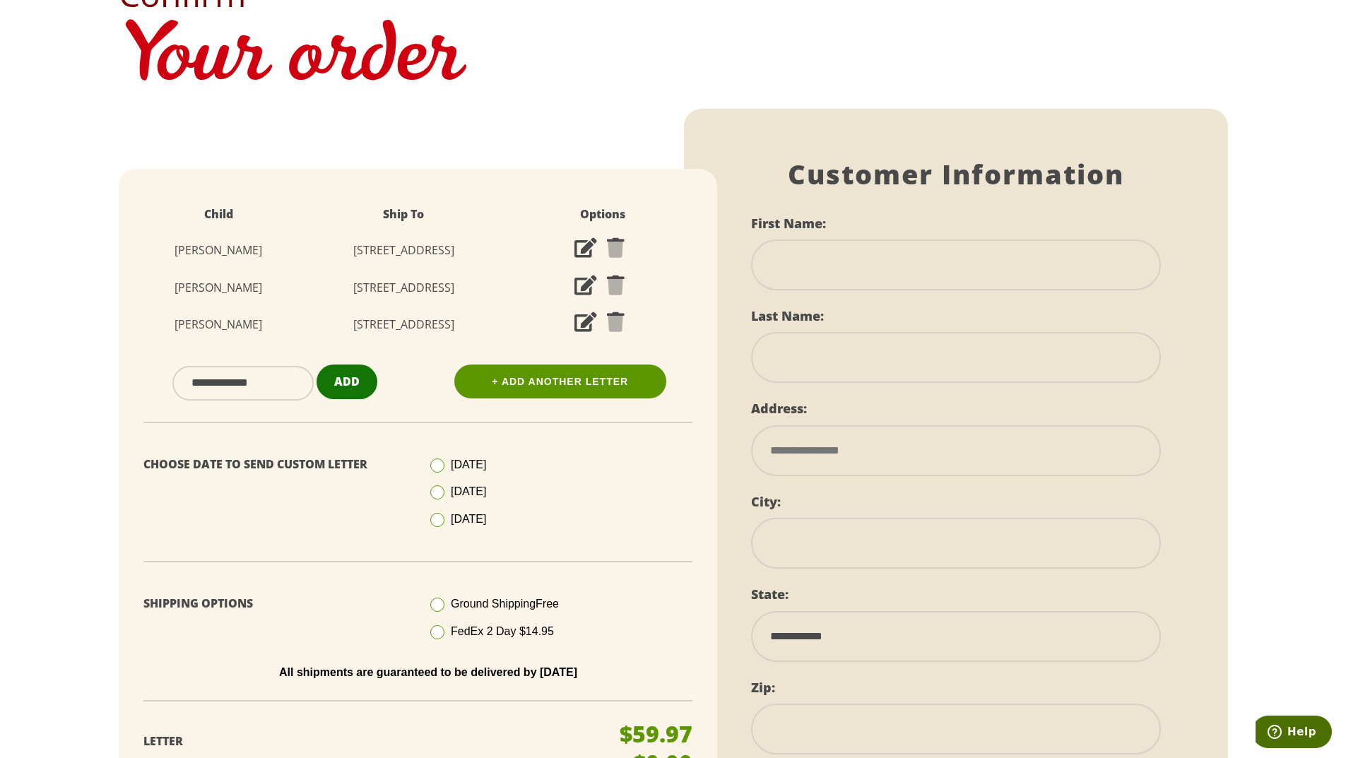 Image resolution: width=1346 pixels, height=758 pixels. I want to click on label: City:, so click(766, 502).